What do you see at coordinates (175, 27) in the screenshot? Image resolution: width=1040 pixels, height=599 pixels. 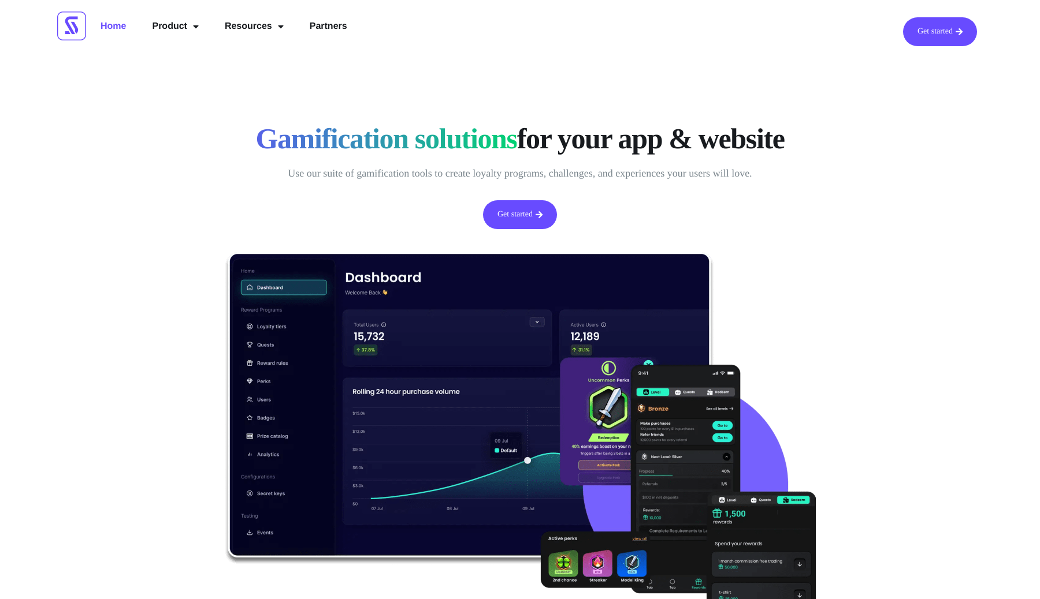 I see `a: Product` at bounding box center [175, 27].